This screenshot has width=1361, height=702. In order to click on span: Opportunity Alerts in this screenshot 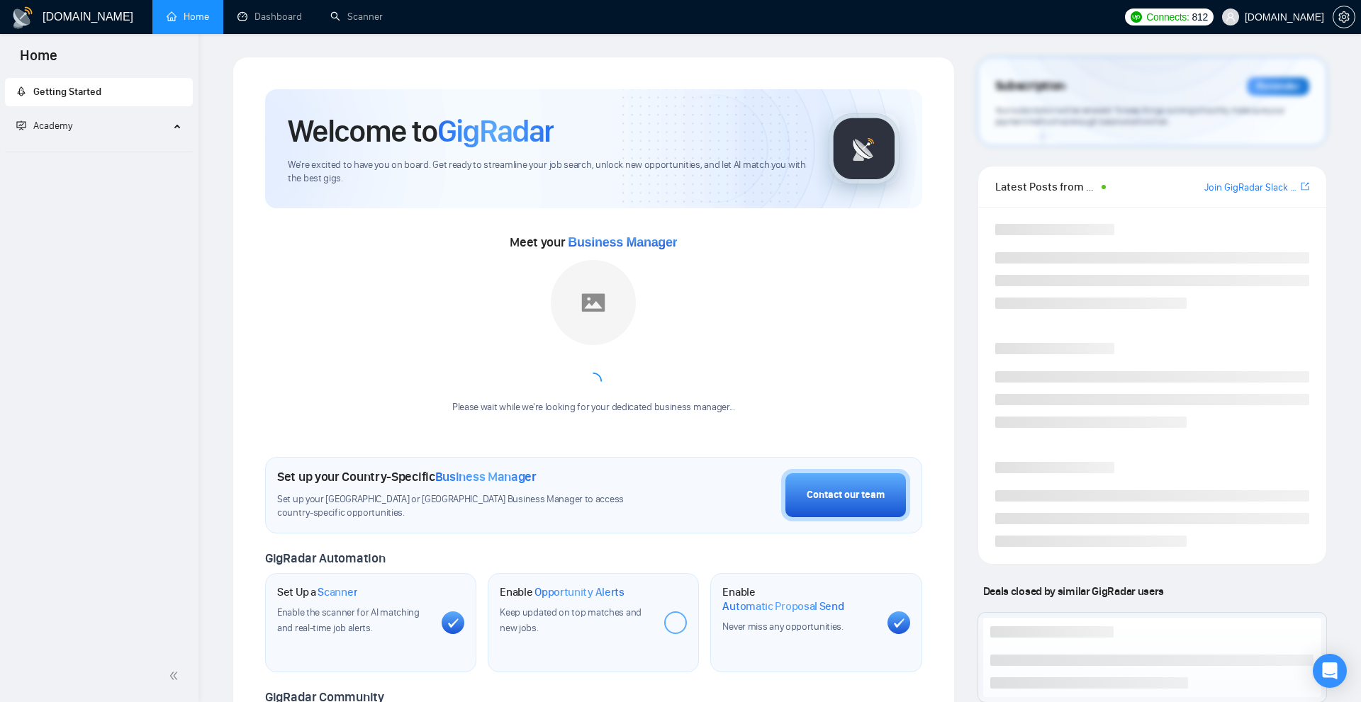, I will do `click(579, 592)`.